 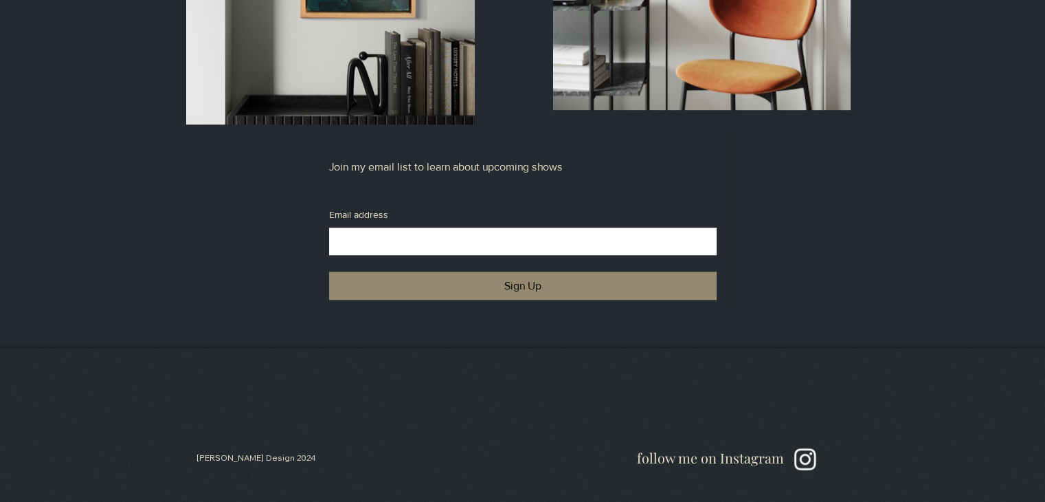 What do you see at coordinates (710, 457) in the screenshot?
I see `span: follow me on Instagram` at bounding box center [710, 457].